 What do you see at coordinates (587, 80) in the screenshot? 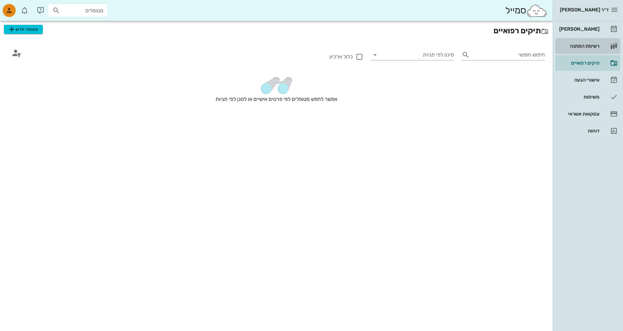
I see `a: אישורי הגעה` at bounding box center [587, 80].